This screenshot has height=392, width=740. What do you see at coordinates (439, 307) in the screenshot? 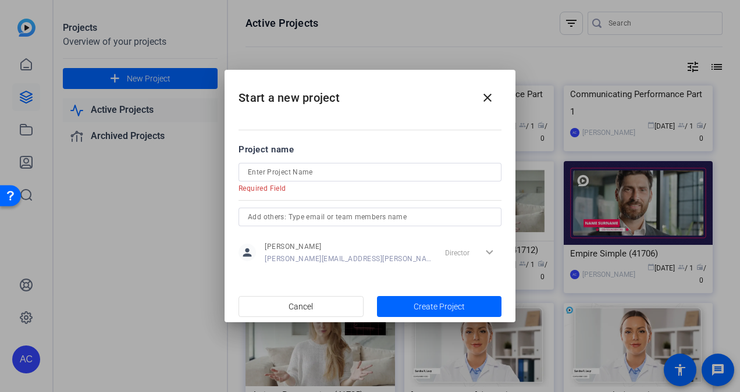
I see `button: Create Project` at bounding box center [439, 307].